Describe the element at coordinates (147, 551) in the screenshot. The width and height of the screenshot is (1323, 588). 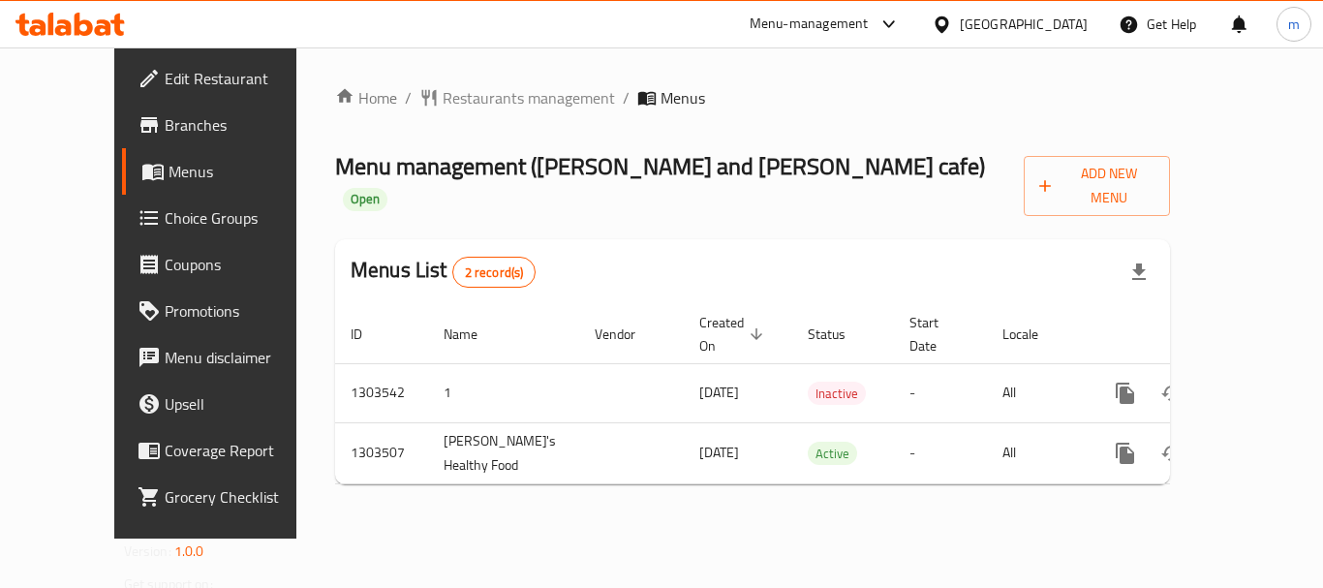
I see `span: Version:` at that location.